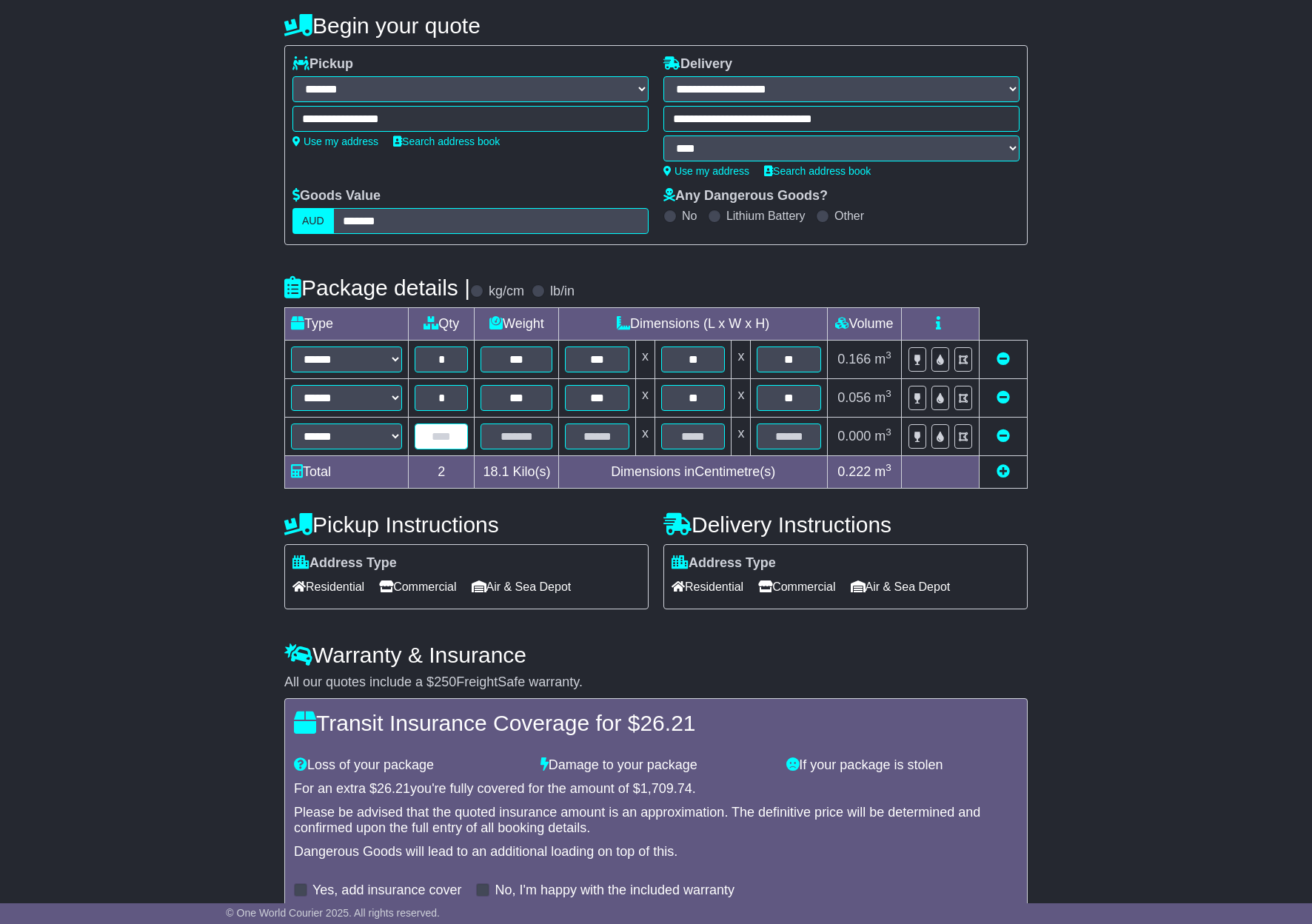 This screenshot has width=1312, height=924. I want to click on label: Lithium Battery, so click(765, 215).